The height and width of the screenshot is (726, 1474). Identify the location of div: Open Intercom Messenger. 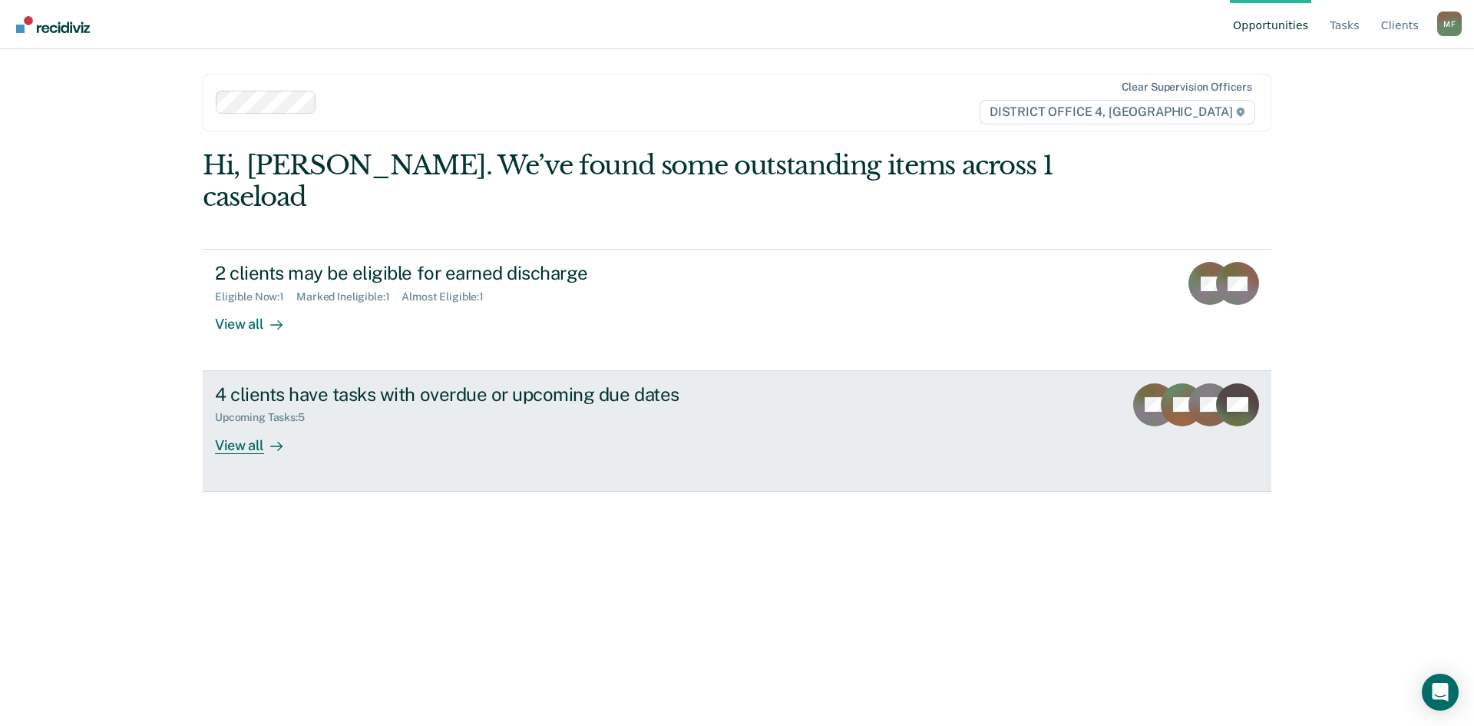
(1440, 692).